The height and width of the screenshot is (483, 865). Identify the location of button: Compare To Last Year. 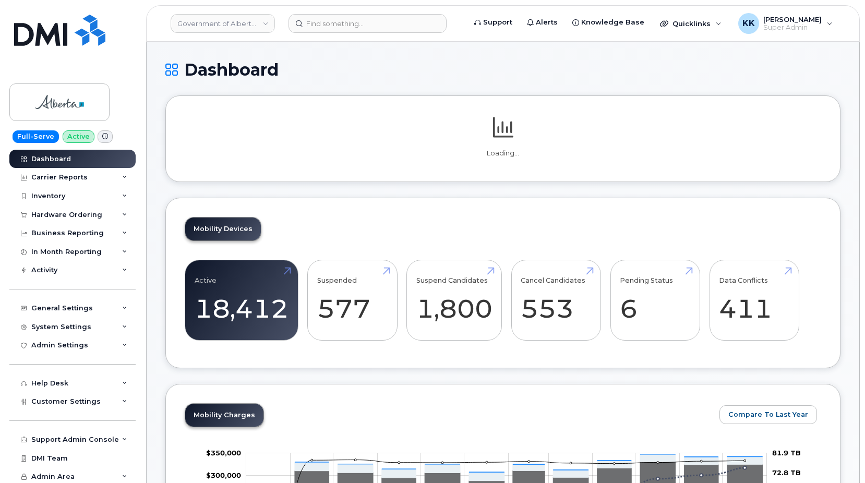
(768, 415).